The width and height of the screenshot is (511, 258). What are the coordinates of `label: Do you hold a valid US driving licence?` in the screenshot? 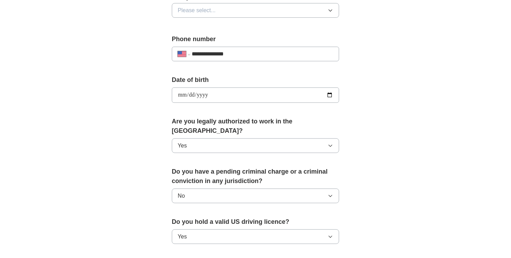 It's located at (255, 222).